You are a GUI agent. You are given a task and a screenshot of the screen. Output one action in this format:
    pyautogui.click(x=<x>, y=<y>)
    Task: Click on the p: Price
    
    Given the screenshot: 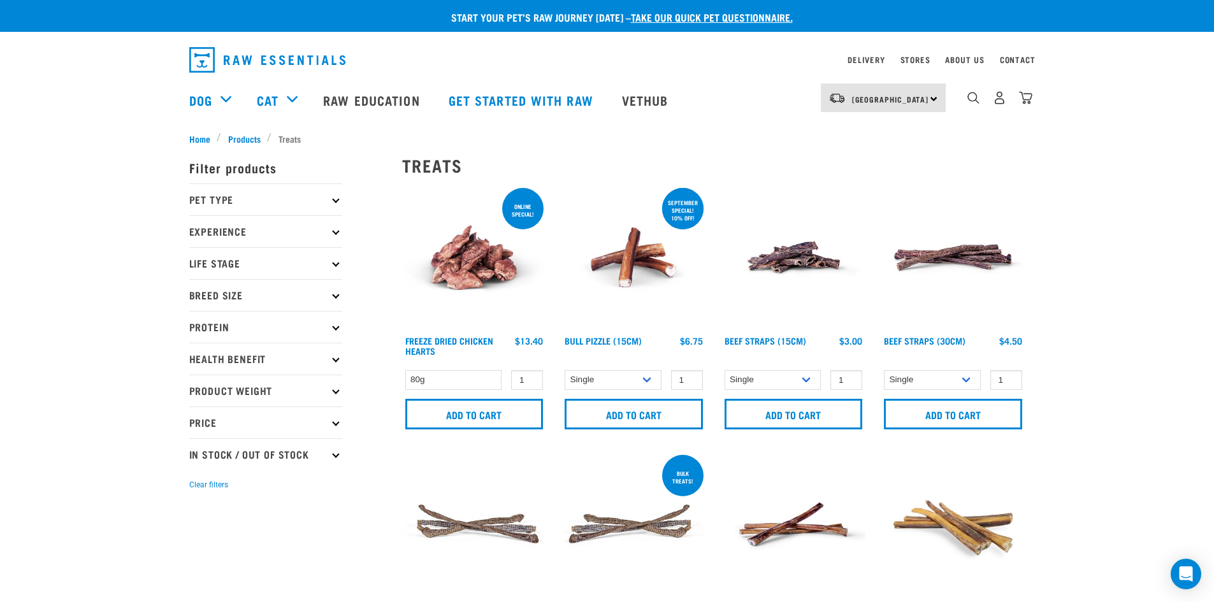 What is the action you would take?
    pyautogui.click(x=266, y=422)
    